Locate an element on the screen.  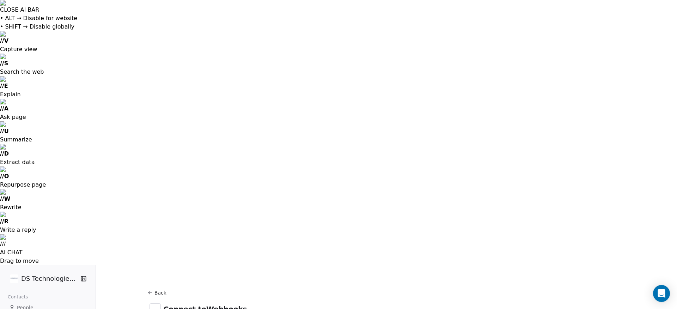
button: Back is located at coordinates (158, 293).